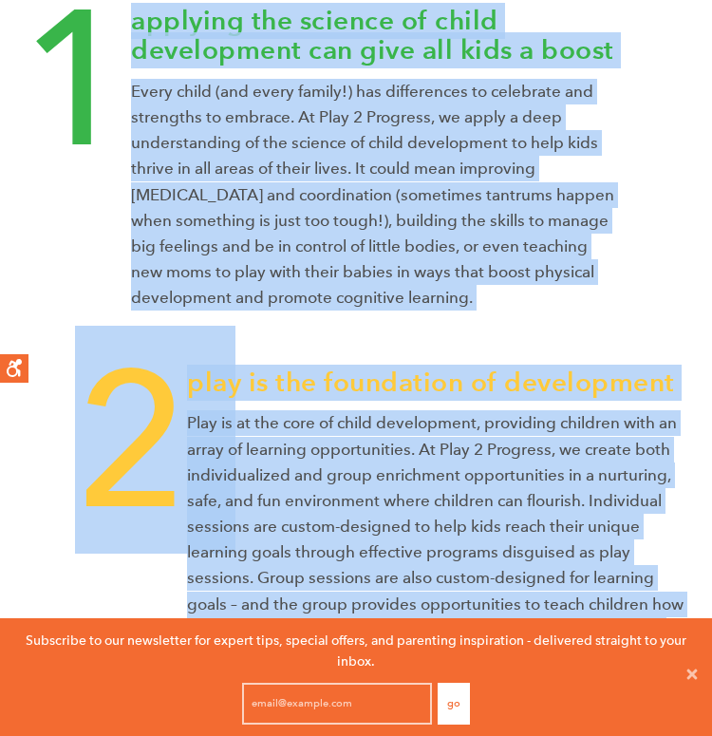 This screenshot has height=736, width=712. What do you see at coordinates (337, 704) in the screenshot?
I see `input: email@example.com` at bounding box center [337, 704].